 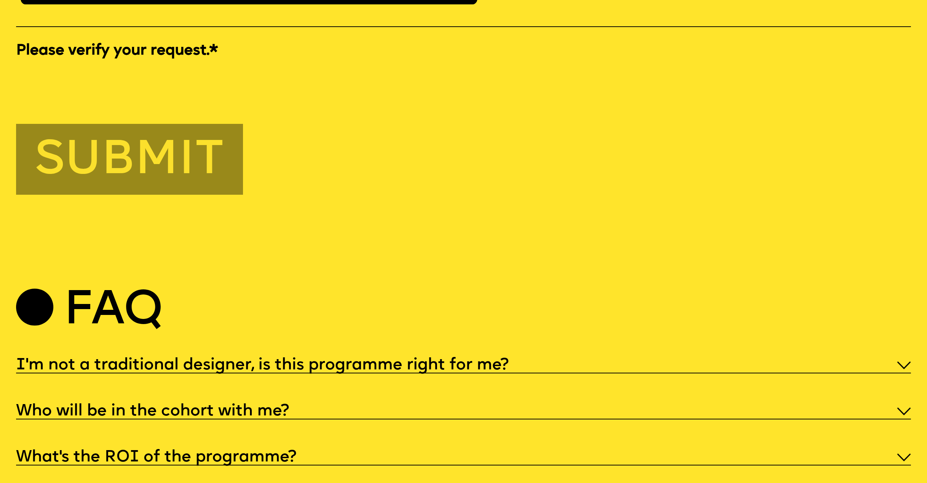 I want to click on h5: Who will be in the cohort with me?, so click(x=152, y=411).